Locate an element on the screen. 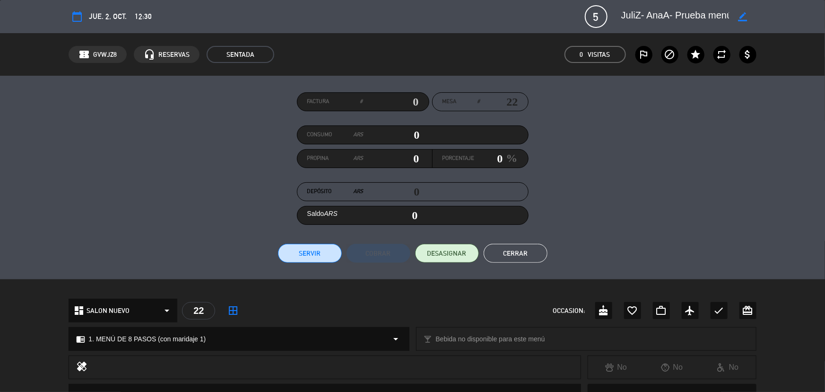 Image resolution: width=825 pixels, height=392 pixels. i: chrome_reader_mode is located at coordinates (80, 339).